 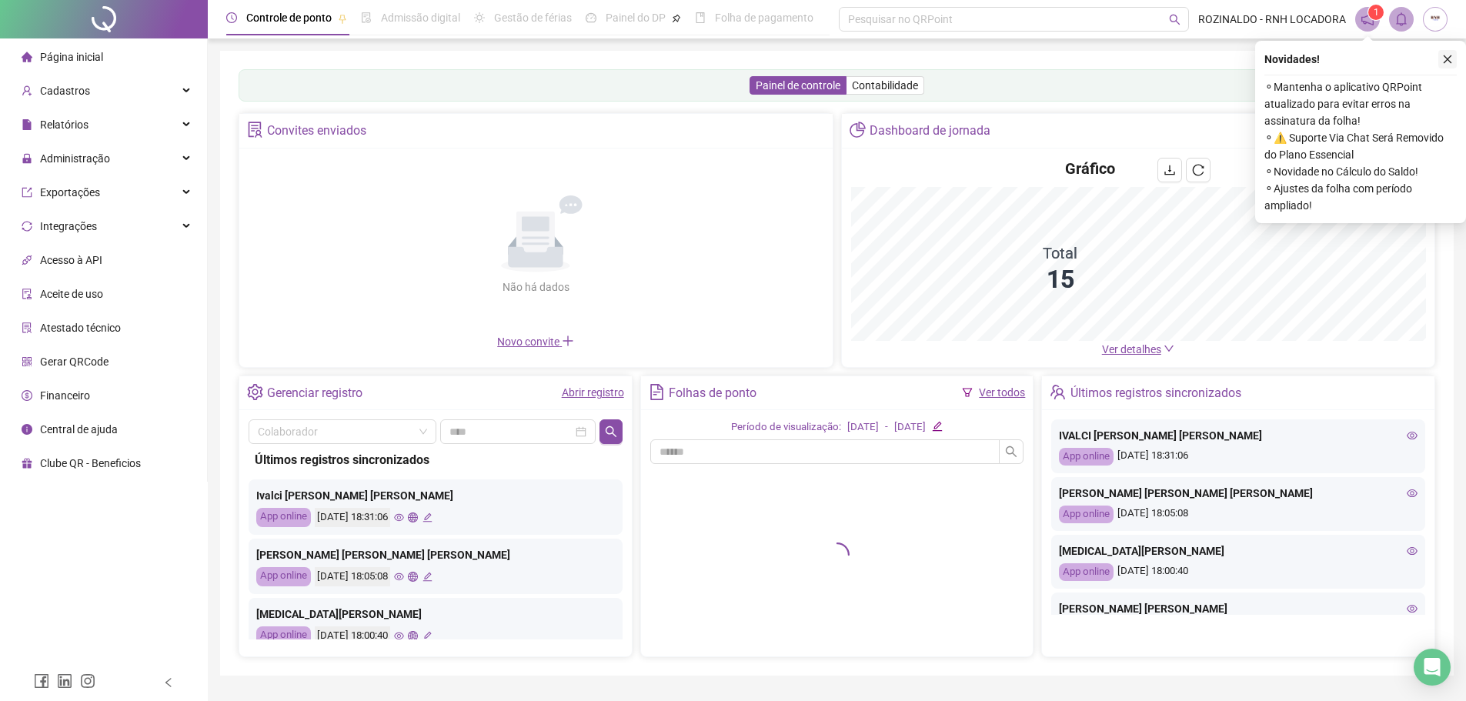 What do you see at coordinates (713, 393) in the screenshot?
I see `div: Folhas de ponto` at bounding box center [713, 393].